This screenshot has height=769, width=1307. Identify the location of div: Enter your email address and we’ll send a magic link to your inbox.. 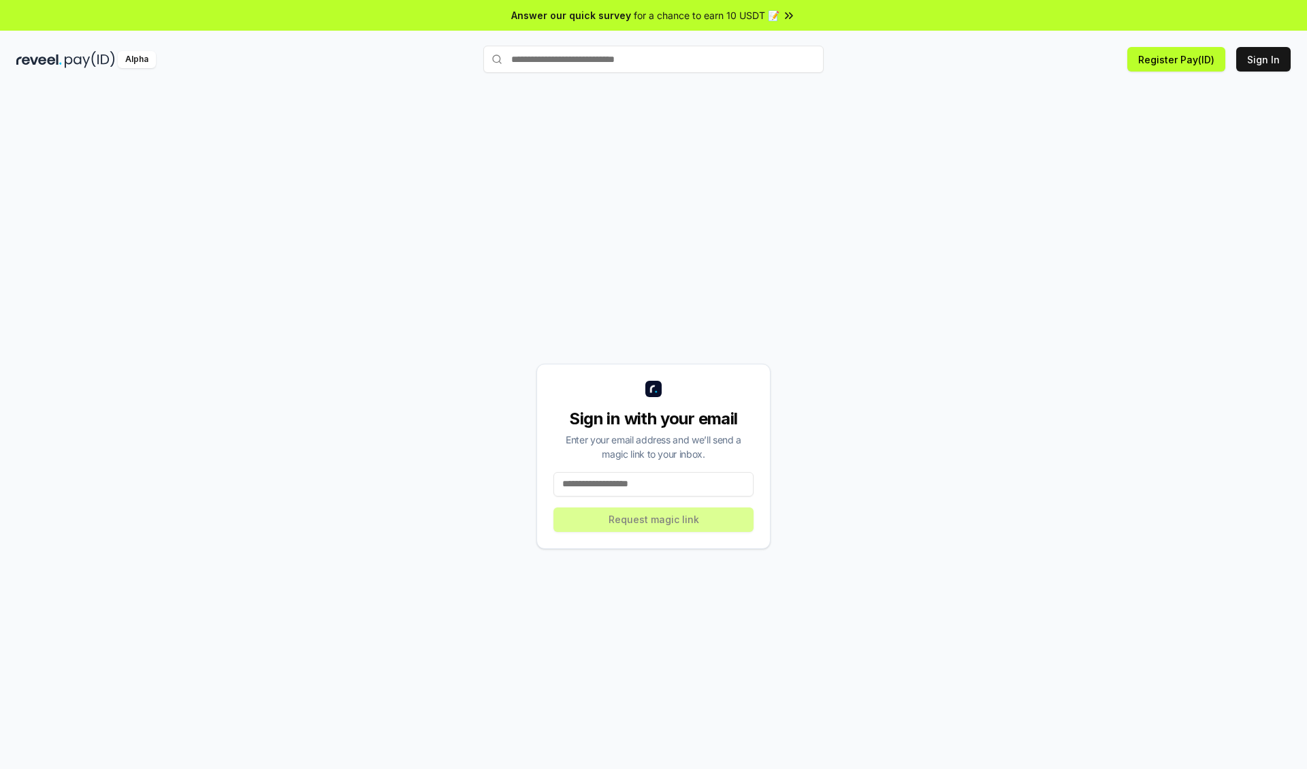
(654, 447).